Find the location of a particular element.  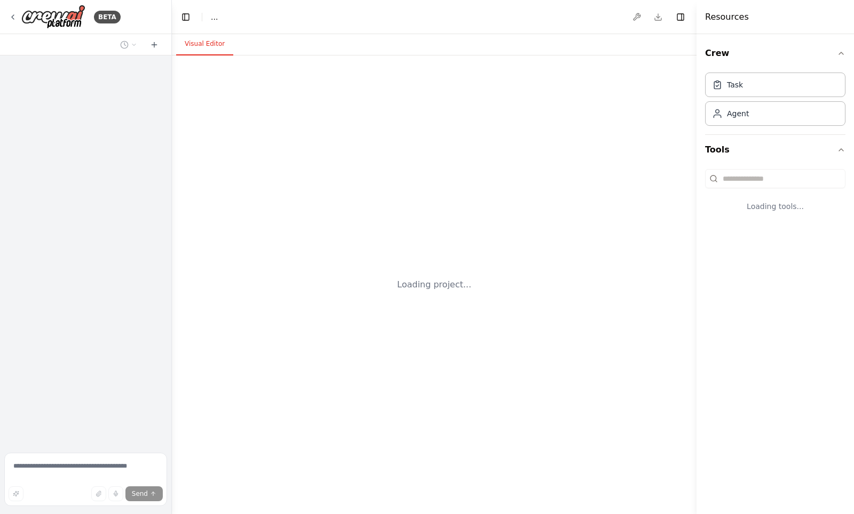

div: Tools is located at coordinates (775, 197).